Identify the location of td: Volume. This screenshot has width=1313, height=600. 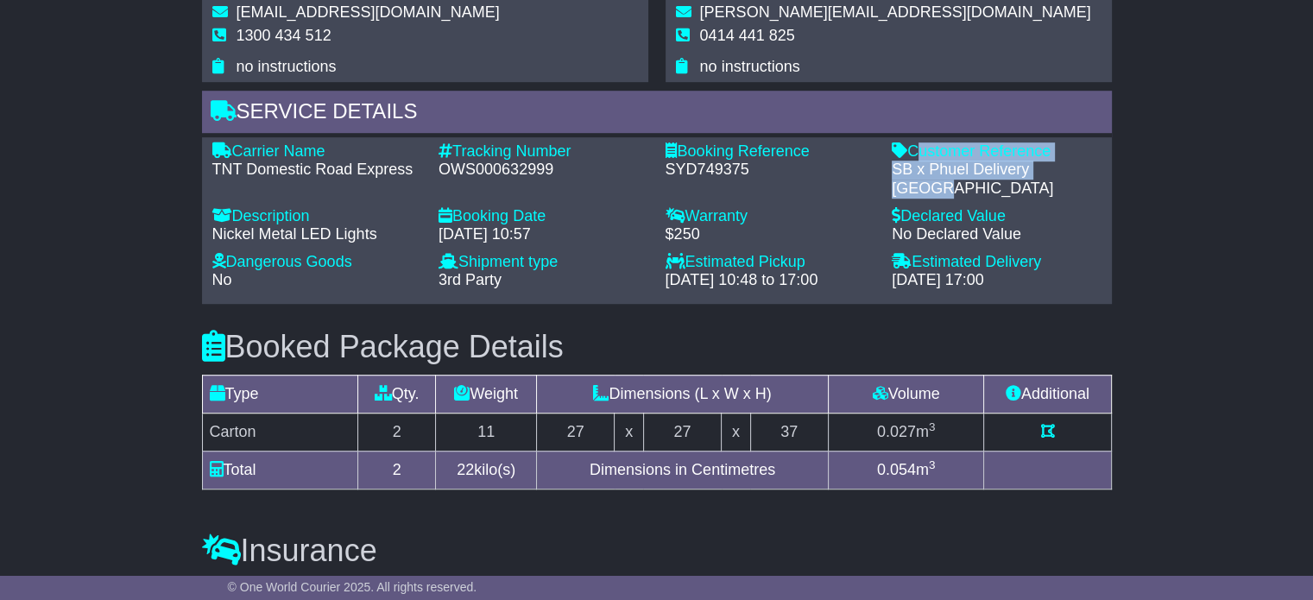
(906, 394).